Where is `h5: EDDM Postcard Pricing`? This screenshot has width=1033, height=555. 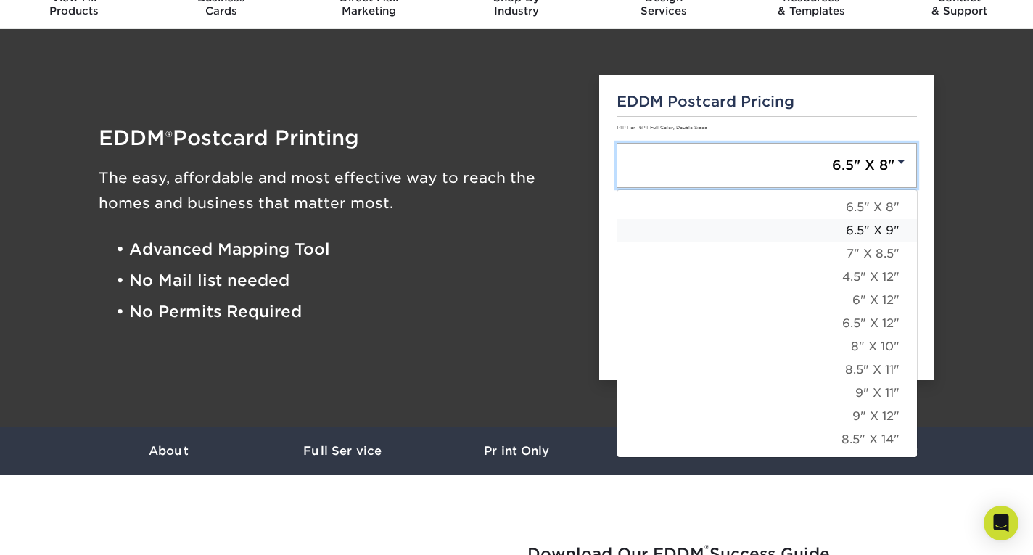 h5: EDDM Postcard Pricing is located at coordinates (766, 102).